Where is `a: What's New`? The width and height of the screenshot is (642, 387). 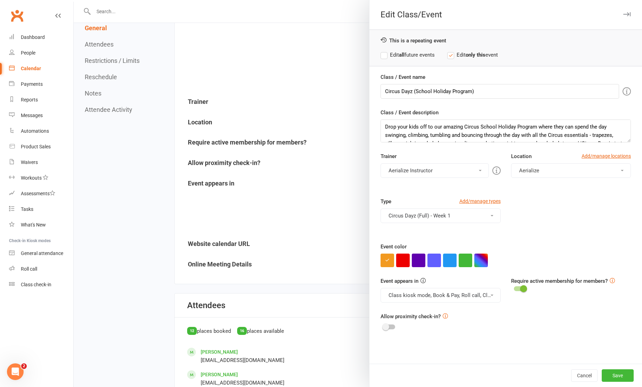 a: What's New is located at coordinates (41, 224).